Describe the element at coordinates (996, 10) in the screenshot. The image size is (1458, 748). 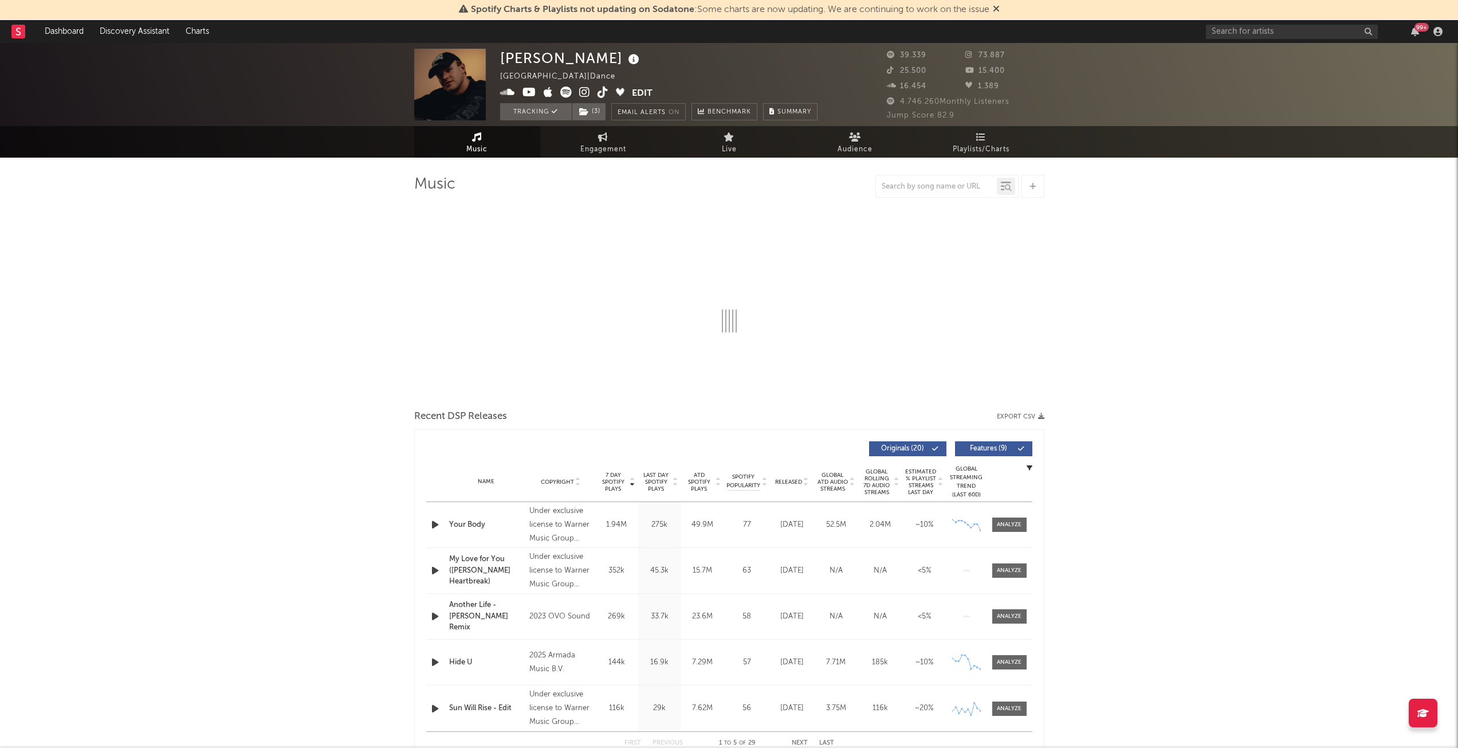
I see `span: Dismiss` at that location.